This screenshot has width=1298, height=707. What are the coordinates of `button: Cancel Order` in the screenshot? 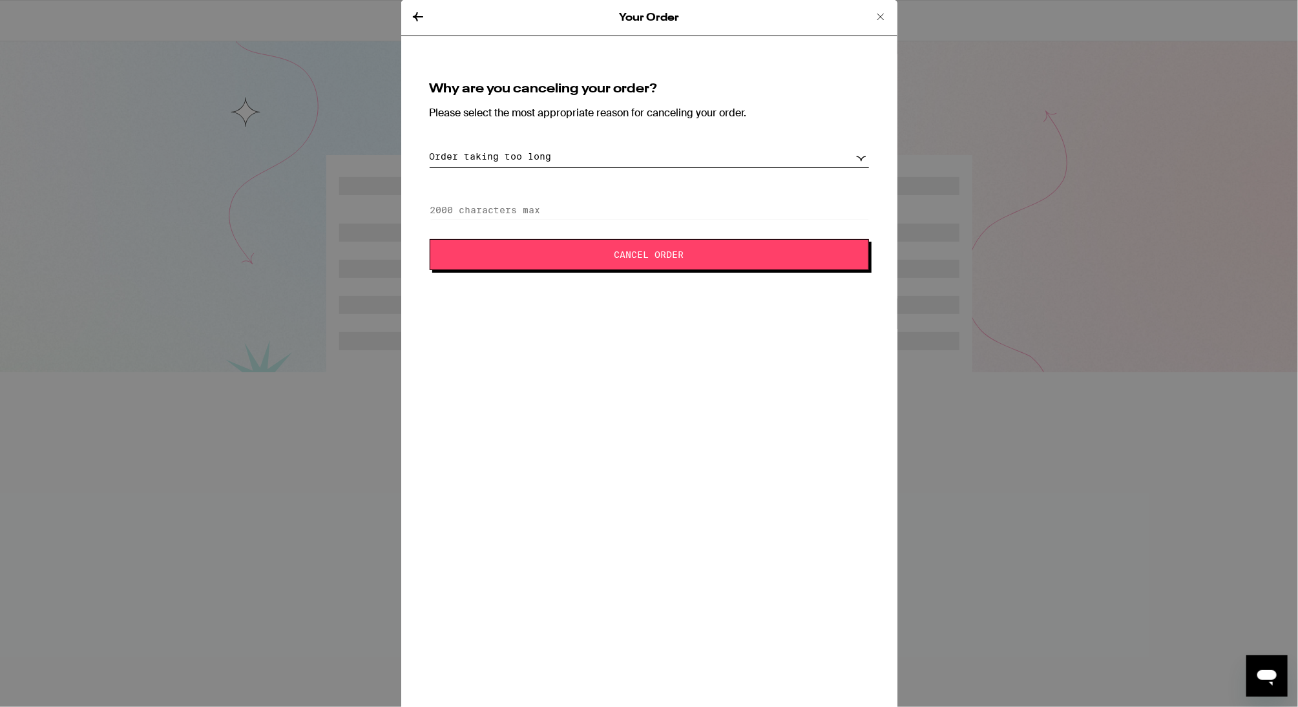 It's located at (649, 254).